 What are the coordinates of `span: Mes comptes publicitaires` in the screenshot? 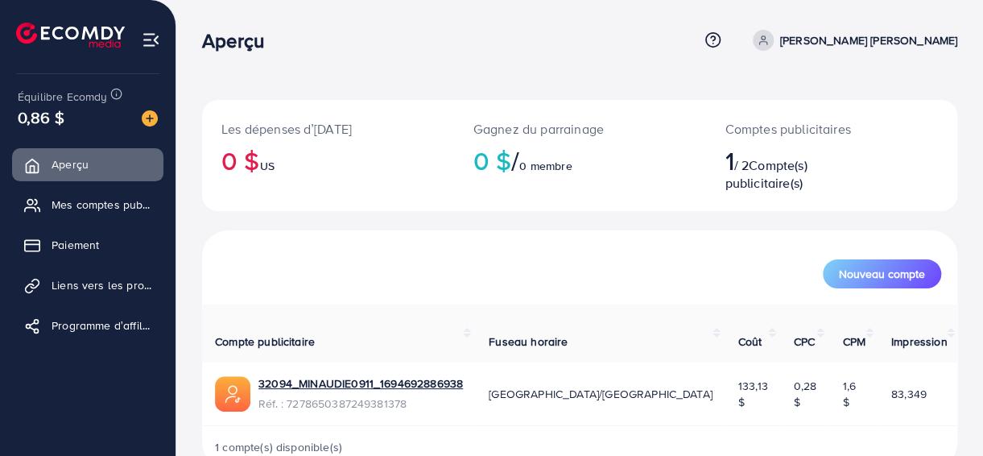 It's located at (101, 205).